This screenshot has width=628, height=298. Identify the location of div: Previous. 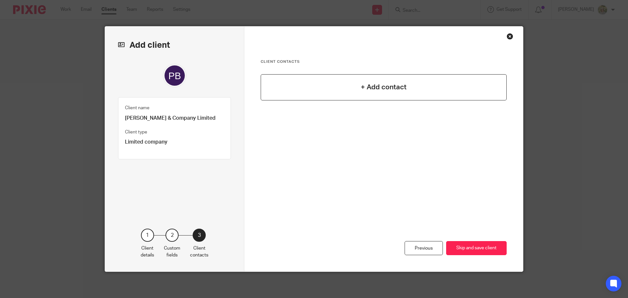
(423, 248).